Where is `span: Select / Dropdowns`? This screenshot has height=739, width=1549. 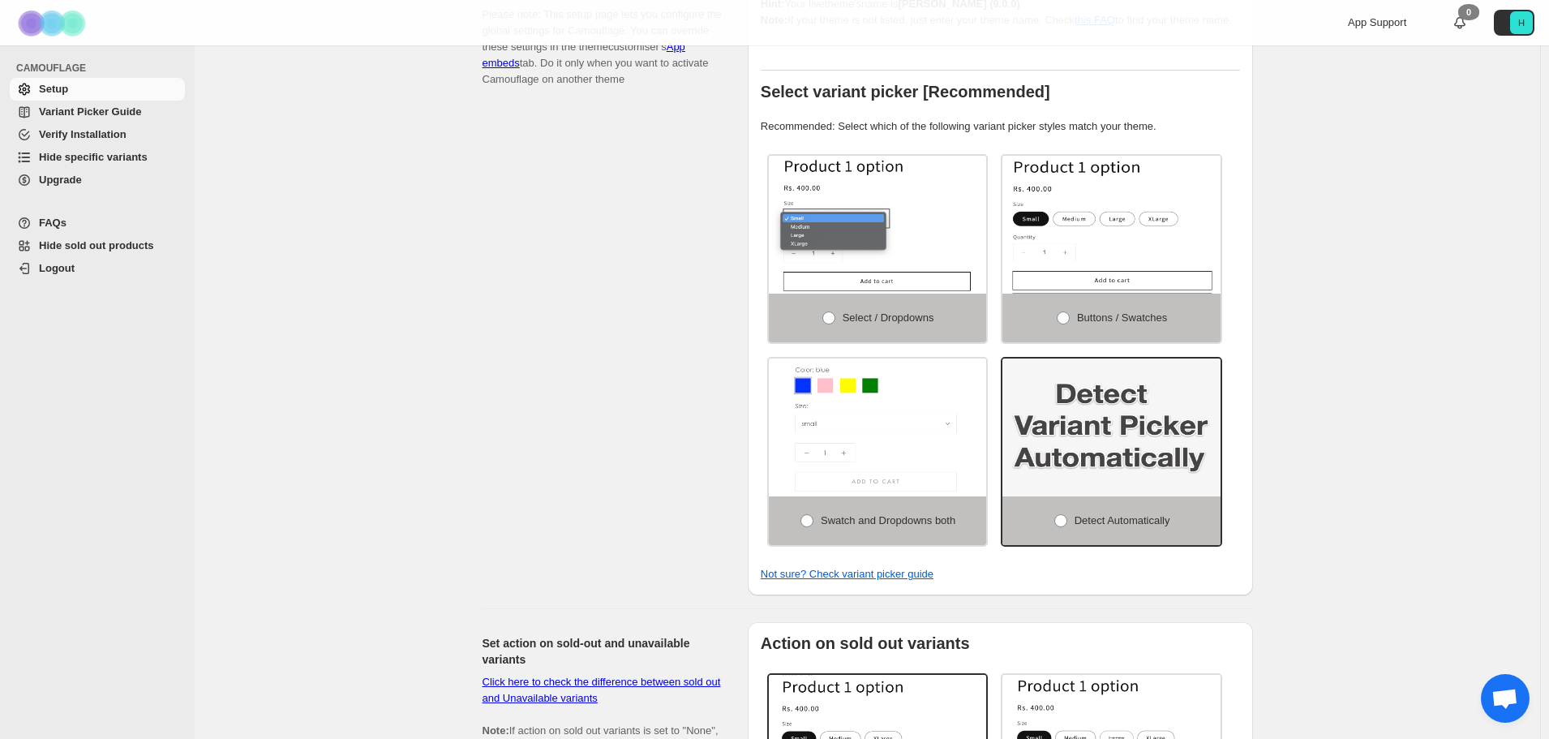 span: Select / Dropdowns is located at coordinates (888, 317).